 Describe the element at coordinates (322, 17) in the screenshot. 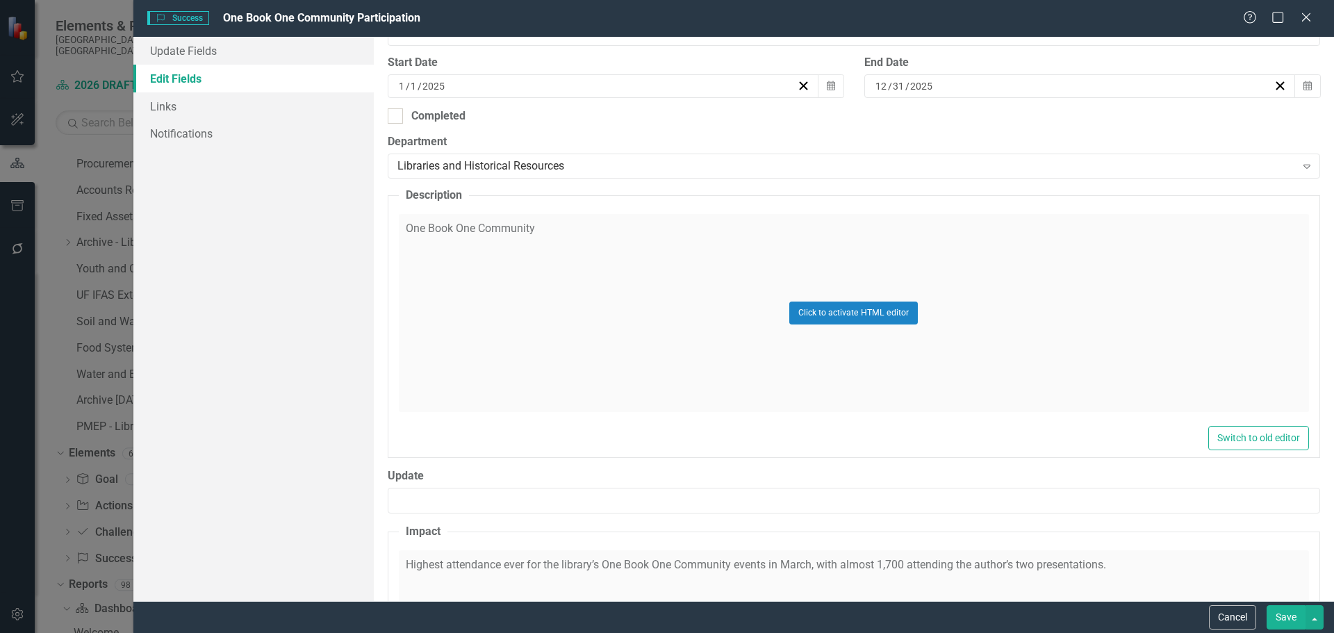

I see `span: One Book One Community Participation` at that location.